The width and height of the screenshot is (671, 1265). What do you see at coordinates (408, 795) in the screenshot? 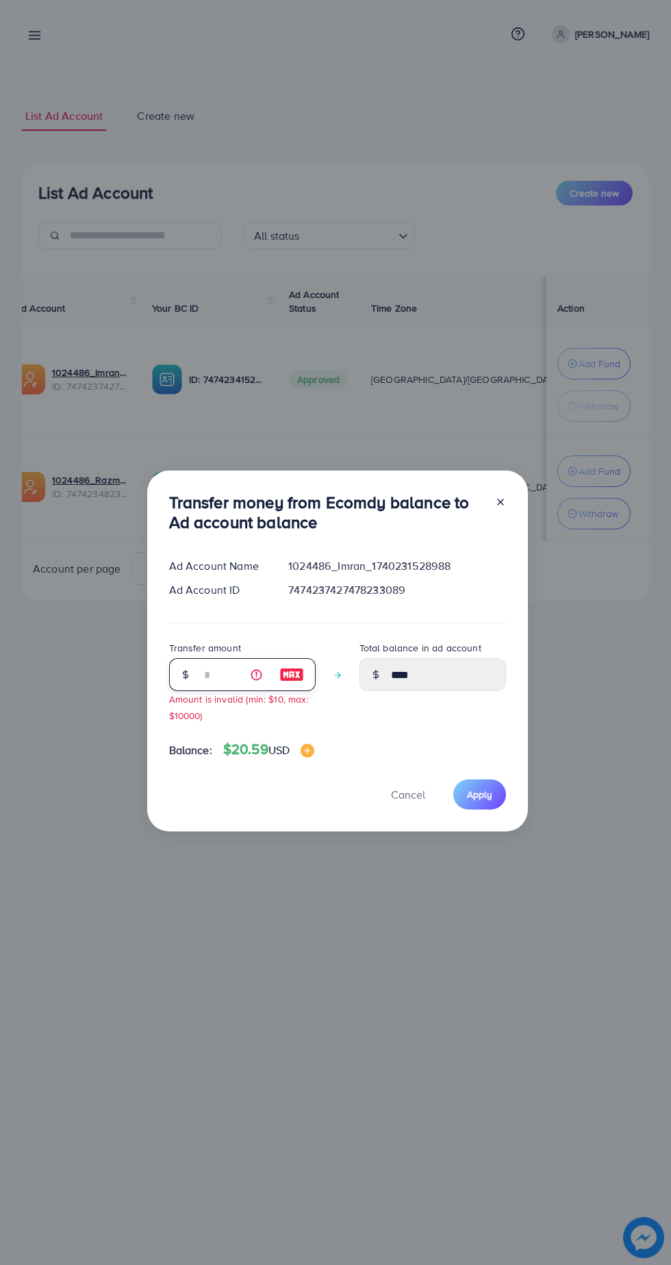
I see `span: Cancel` at bounding box center [408, 795].